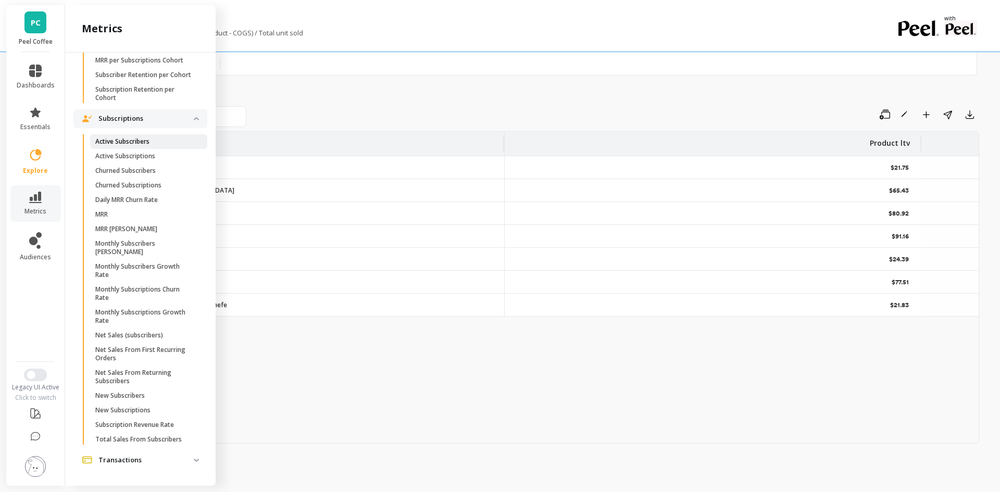 This screenshot has height=492, width=1000. What do you see at coordinates (125, 156) in the screenshot?
I see `p: Active Subscriptions` at bounding box center [125, 156].